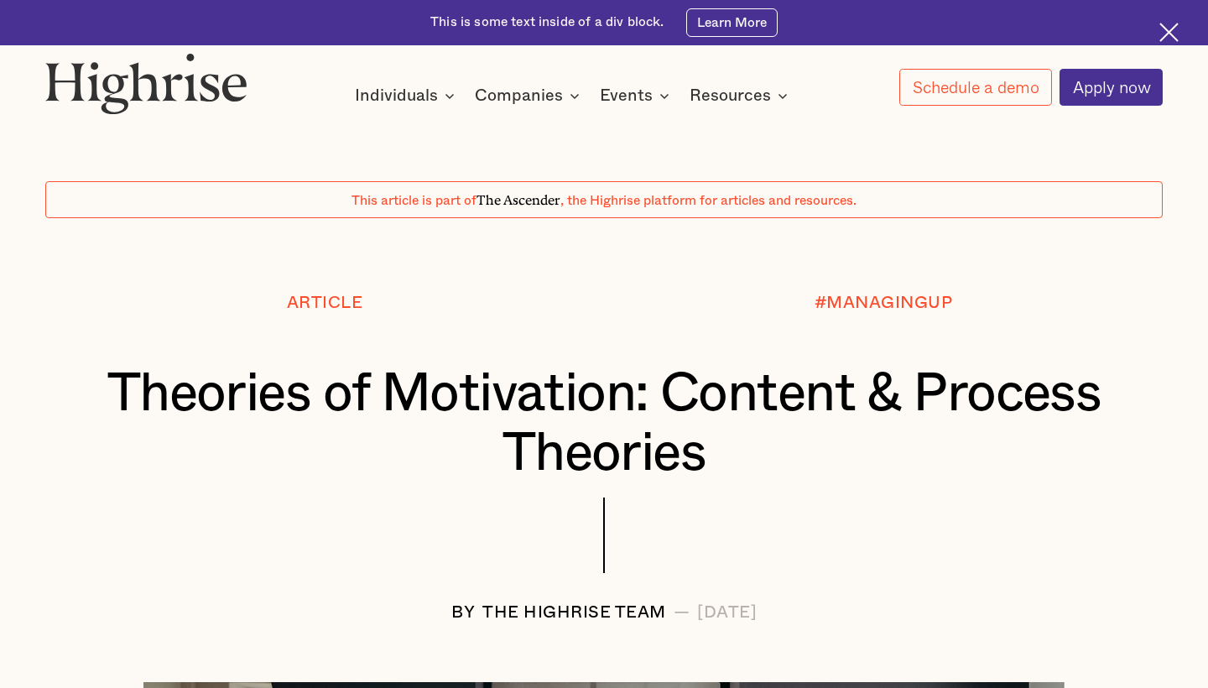 The height and width of the screenshot is (688, 1208). What do you see at coordinates (1168, 32) in the screenshot?
I see `img: Cross icon` at bounding box center [1168, 32].